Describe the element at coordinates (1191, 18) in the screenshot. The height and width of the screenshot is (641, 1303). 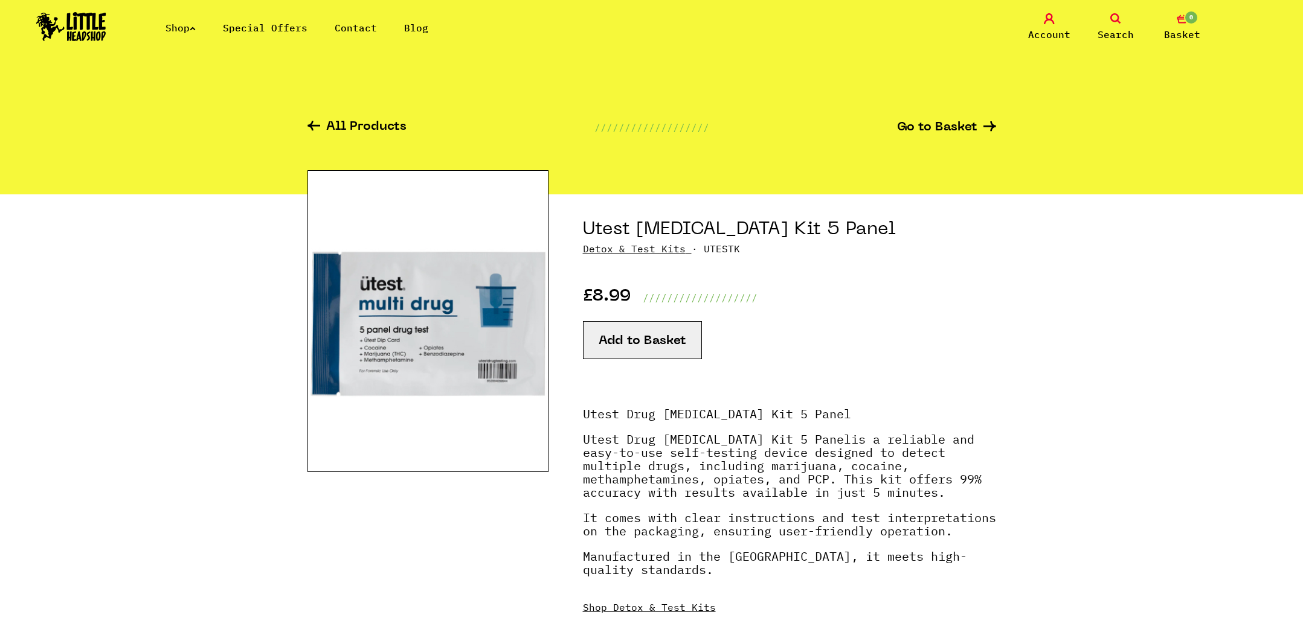
I see `span: 0` at that location.